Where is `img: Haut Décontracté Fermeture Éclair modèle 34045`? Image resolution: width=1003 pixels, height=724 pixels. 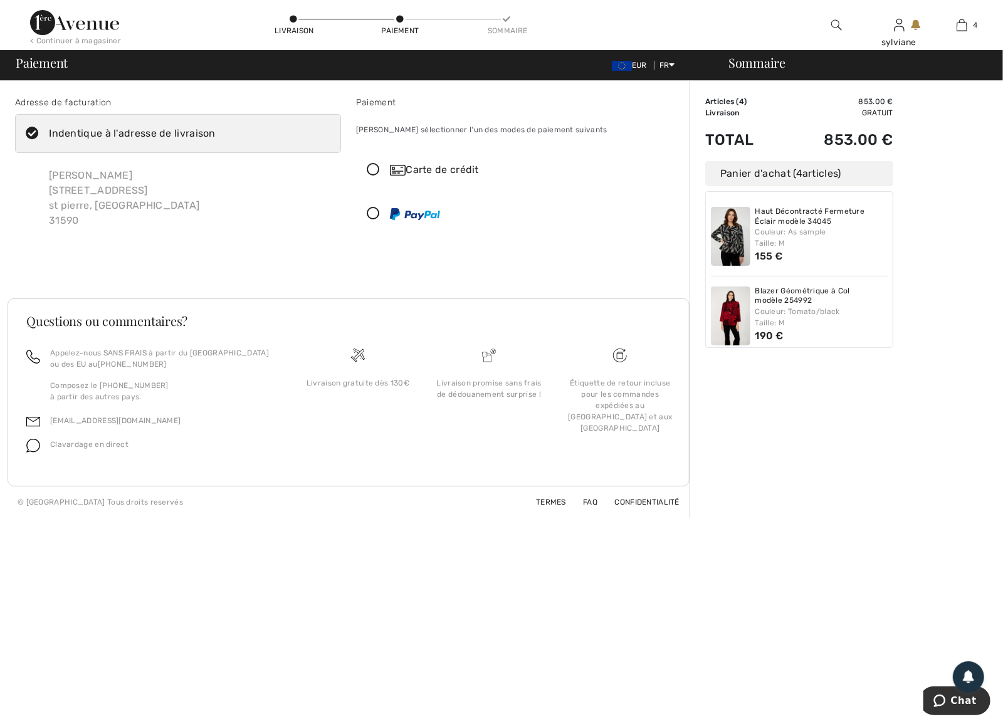 img: Haut Décontracté Fermeture Éclair modèle 34045 is located at coordinates (731, 236).